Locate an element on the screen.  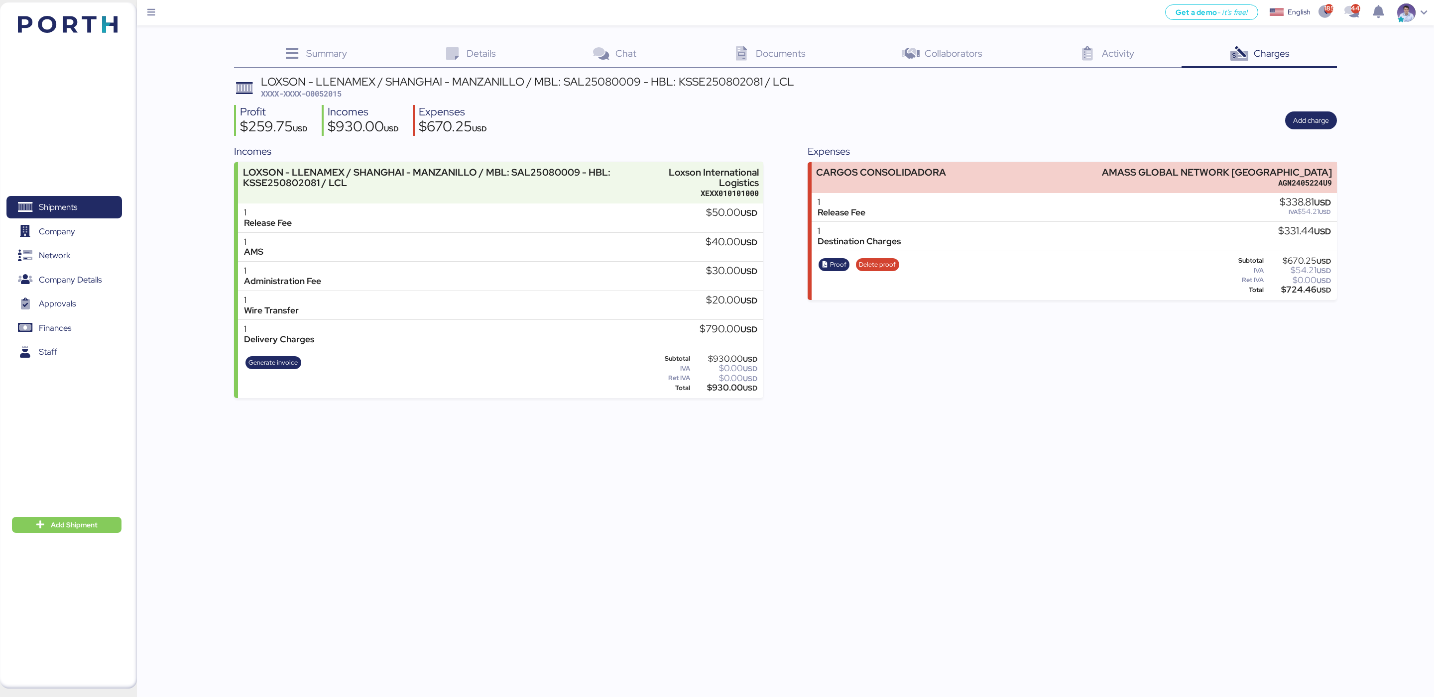
span: Activity is located at coordinates (1118, 53).